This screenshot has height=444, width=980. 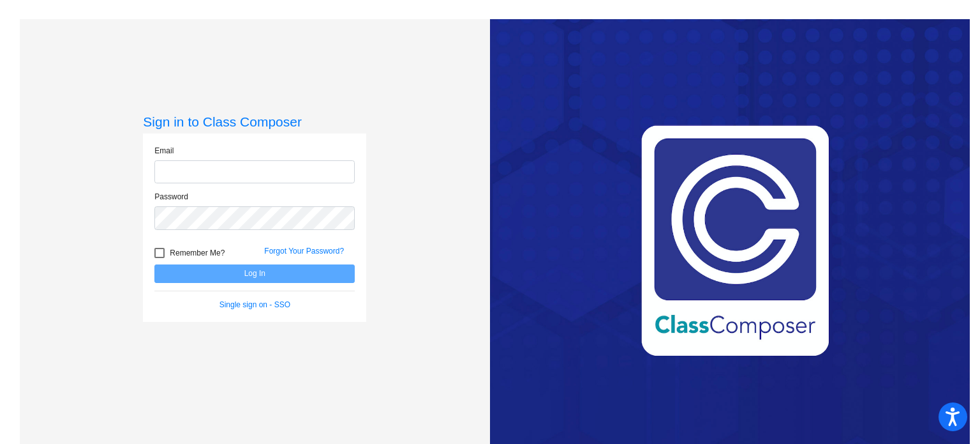 What do you see at coordinates (197, 253) in the screenshot?
I see `span: Remember Me?` at bounding box center [197, 253].